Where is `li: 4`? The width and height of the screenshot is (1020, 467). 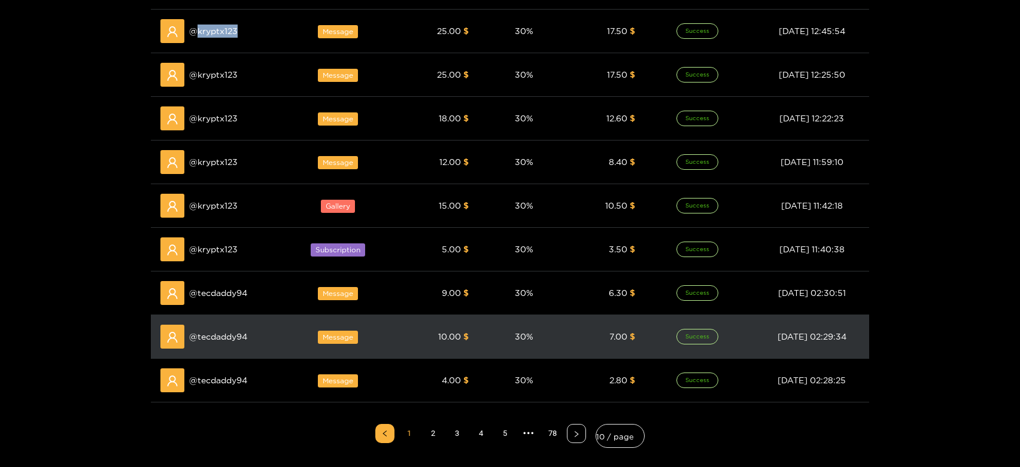
li: 4 is located at coordinates (481, 434).